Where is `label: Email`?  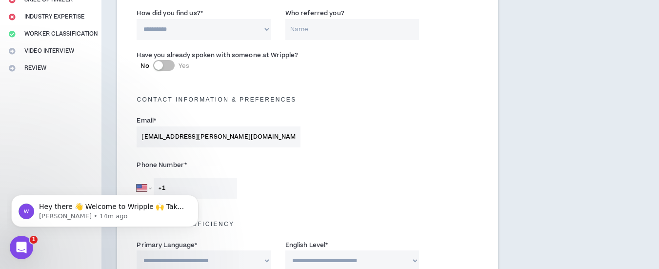 label: Email is located at coordinates (146, 121).